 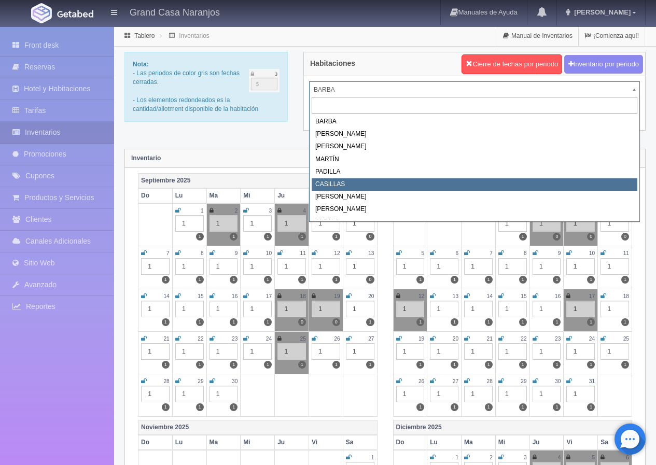 I want to click on div: MARTÍN, so click(x=474, y=160).